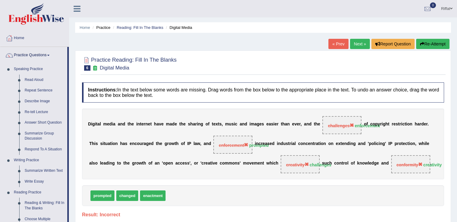 The width and height of the screenshot is (457, 222). Describe the element at coordinates (433, 5) in the screenshot. I see `span: 0` at that location.